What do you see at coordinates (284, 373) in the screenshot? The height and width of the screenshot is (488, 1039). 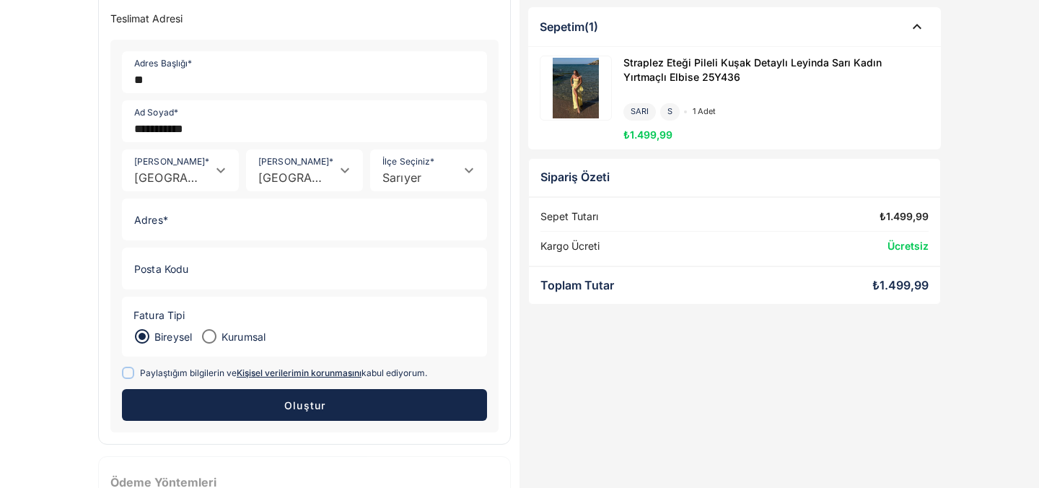 I see `div: Paylaştığım bilgilerin ve kabul ediyorum.` at bounding box center [284, 373].